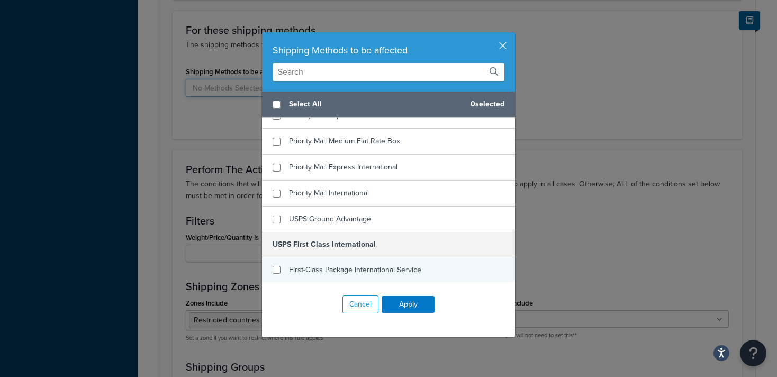 This screenshot has height=377, width=777. I want to click on h5: USPS First Class International, so click(389, 244).